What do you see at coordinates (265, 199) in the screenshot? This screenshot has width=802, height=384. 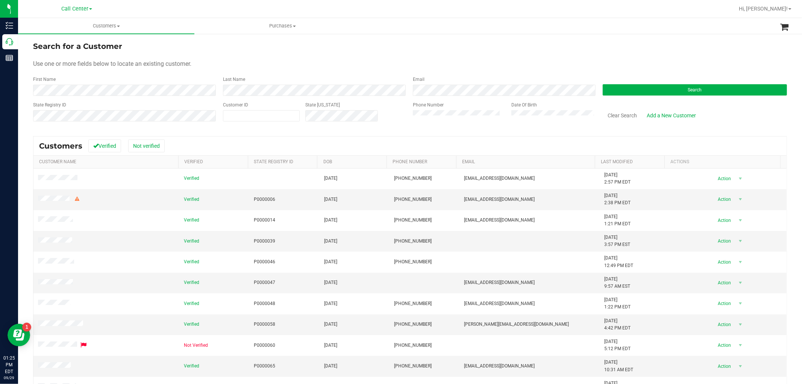 I see `span: P0000006` at bounding box center [265, 199].